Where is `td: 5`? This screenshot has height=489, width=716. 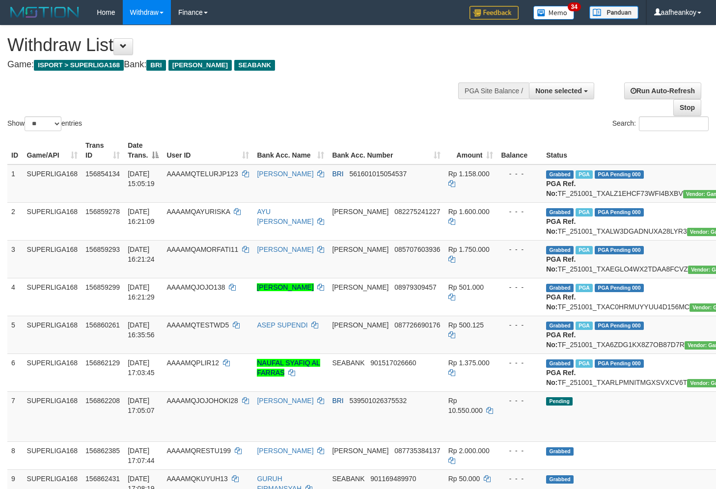 td: 5 is located at coordinates (15, 334).